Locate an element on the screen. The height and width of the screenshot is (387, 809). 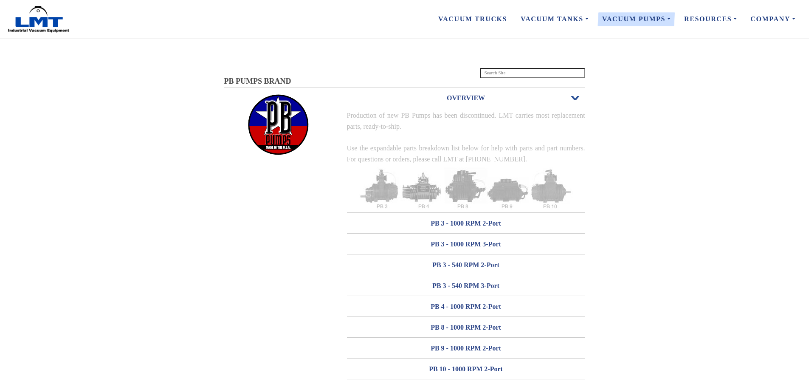
a: PB 4 - 1000 RPM 2-Port is located at coordinates (466, 306).